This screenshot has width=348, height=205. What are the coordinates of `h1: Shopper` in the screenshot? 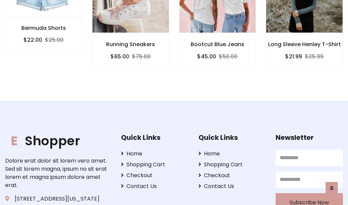 It's located at (58, 141).